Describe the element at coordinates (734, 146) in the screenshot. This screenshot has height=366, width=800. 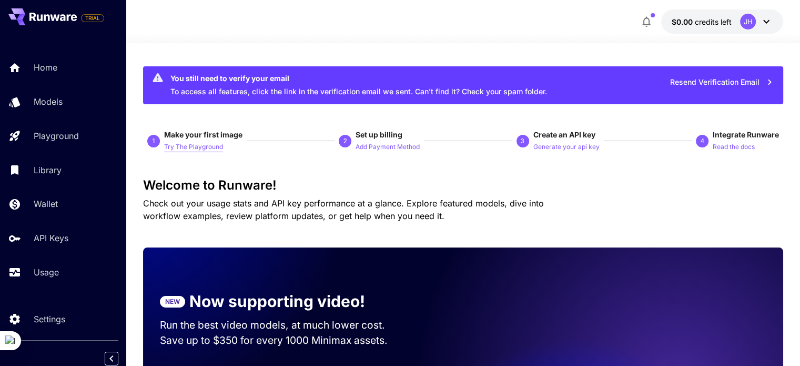
I see `button: Read the docs` at that location.